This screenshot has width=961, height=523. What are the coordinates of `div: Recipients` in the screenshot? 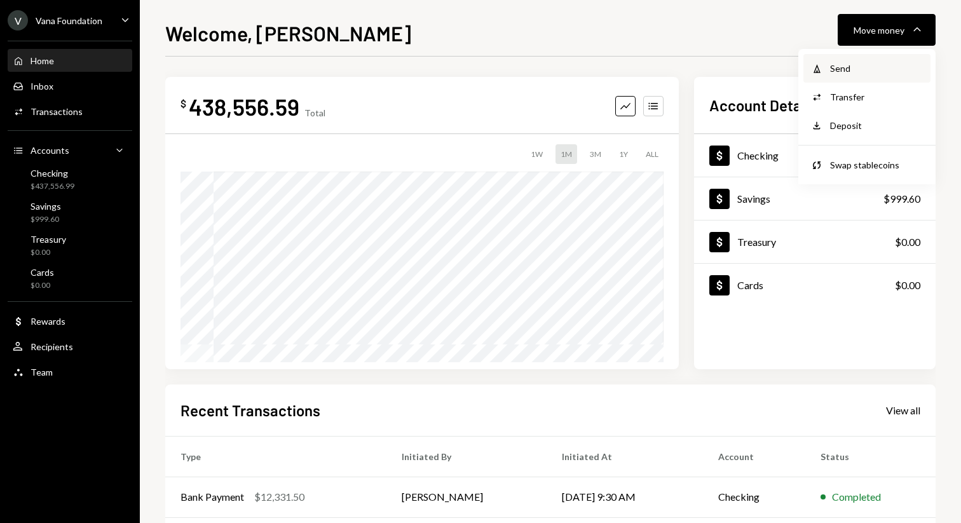 It's located at (52, 347).